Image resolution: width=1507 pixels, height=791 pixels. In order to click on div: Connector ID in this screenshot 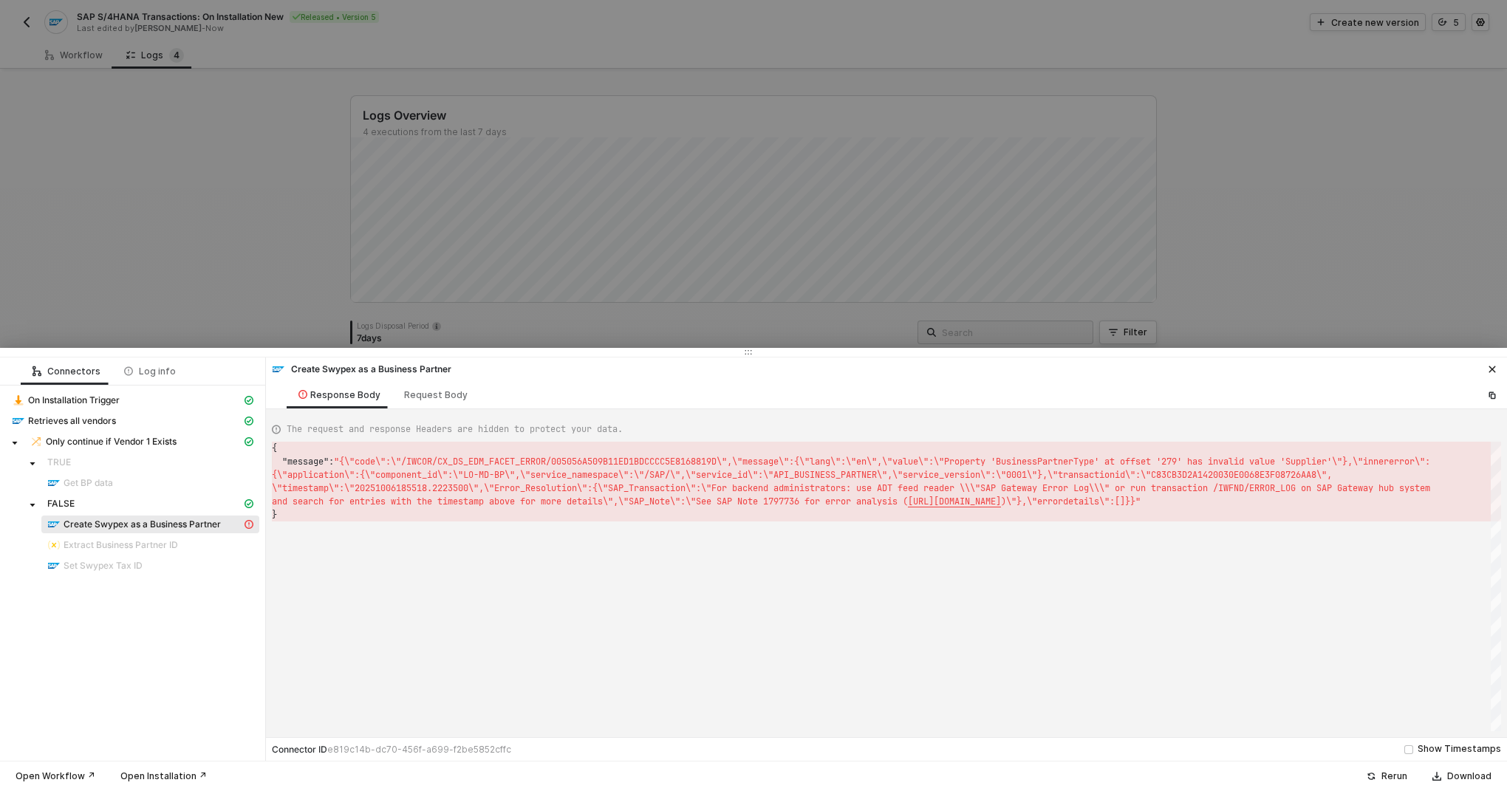, I will do `click(392, 750)`.